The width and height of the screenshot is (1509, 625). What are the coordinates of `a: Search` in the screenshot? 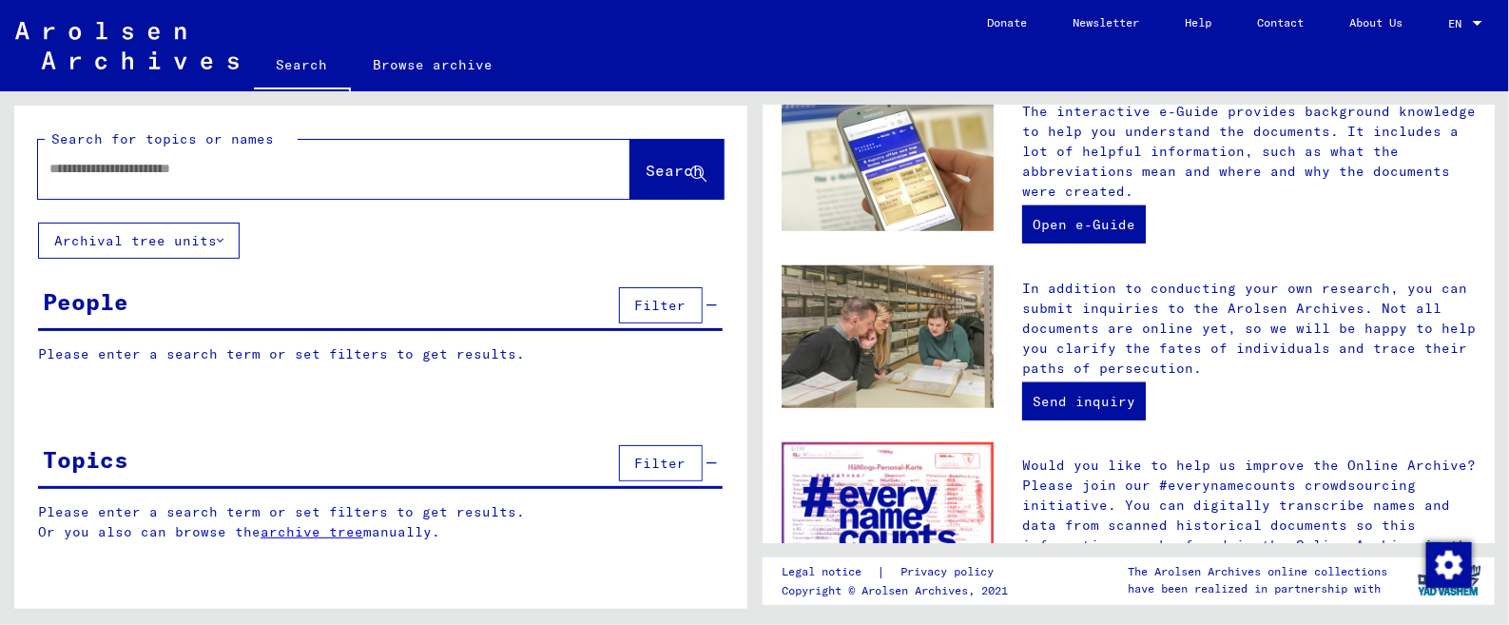 It's located at (302, 67).